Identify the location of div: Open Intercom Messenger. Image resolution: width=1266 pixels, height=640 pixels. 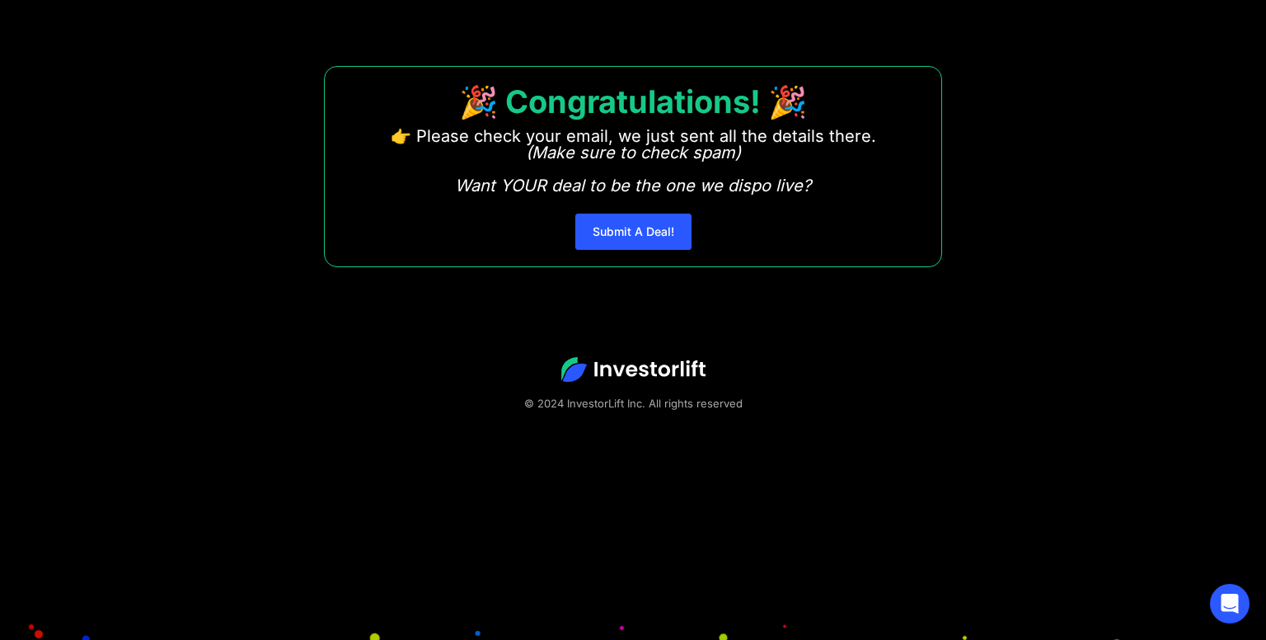
(1230, 603).